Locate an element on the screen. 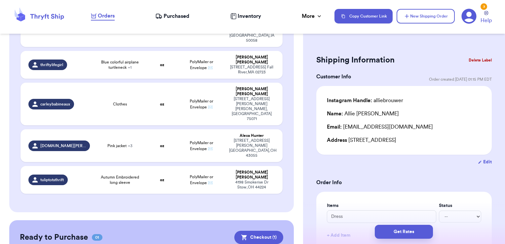 The width and height of the screenshot is (505, 244). a: Help is located at coordinates (486, 18).